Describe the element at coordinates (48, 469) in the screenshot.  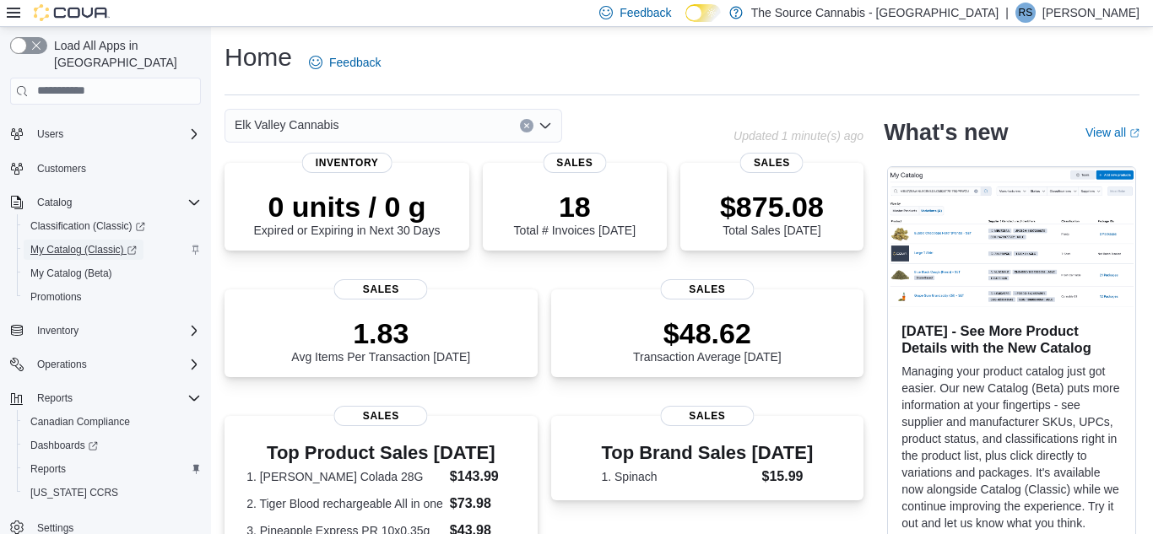
I see `a: Reports` at that location.